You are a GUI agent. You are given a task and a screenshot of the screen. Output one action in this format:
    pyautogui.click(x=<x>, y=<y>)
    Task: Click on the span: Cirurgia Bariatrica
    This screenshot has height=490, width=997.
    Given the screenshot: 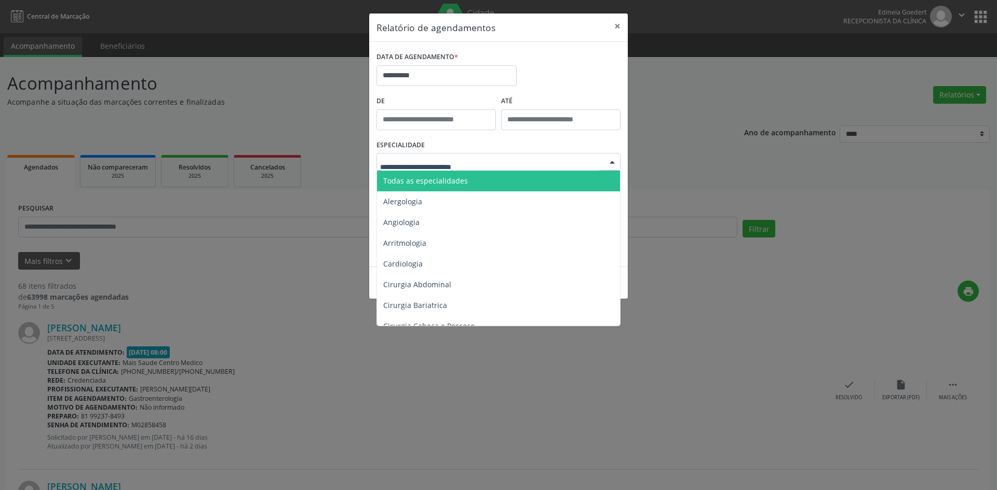 What is the action you would take?
    pyautogui.click(x=415, y=305)
    